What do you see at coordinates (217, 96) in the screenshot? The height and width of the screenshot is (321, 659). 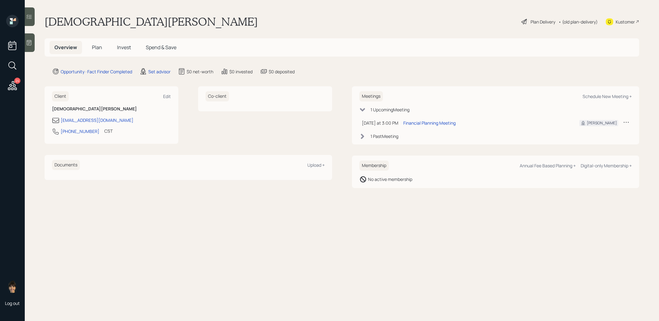 I see `h6: Co-client` at bounding box center [217, 96].